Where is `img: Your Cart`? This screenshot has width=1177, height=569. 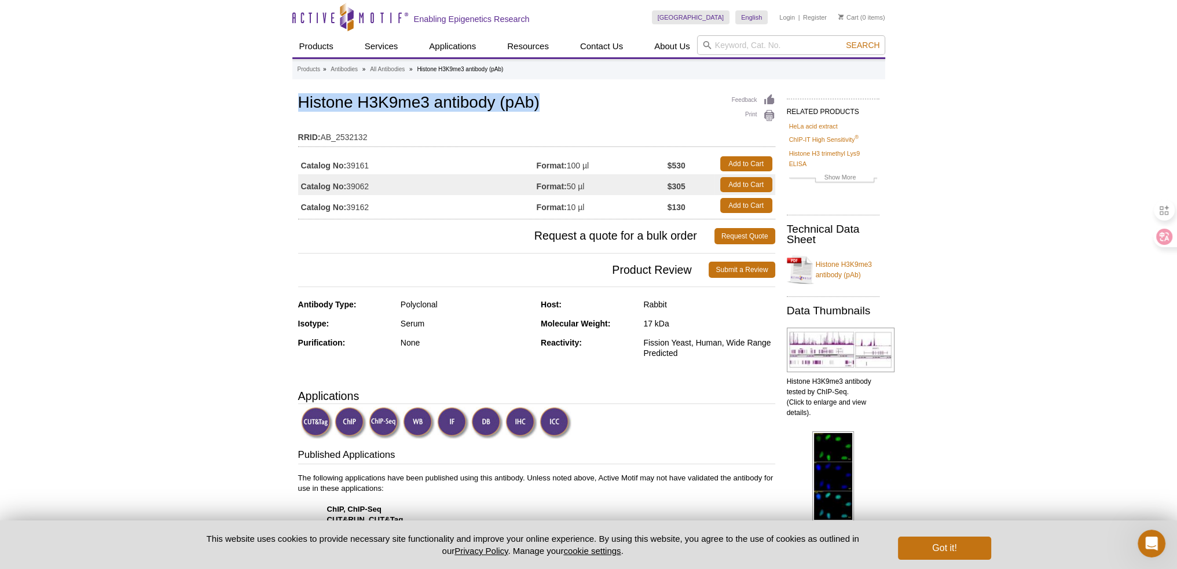 img: Your Cart is located at coordinates (841, 17).